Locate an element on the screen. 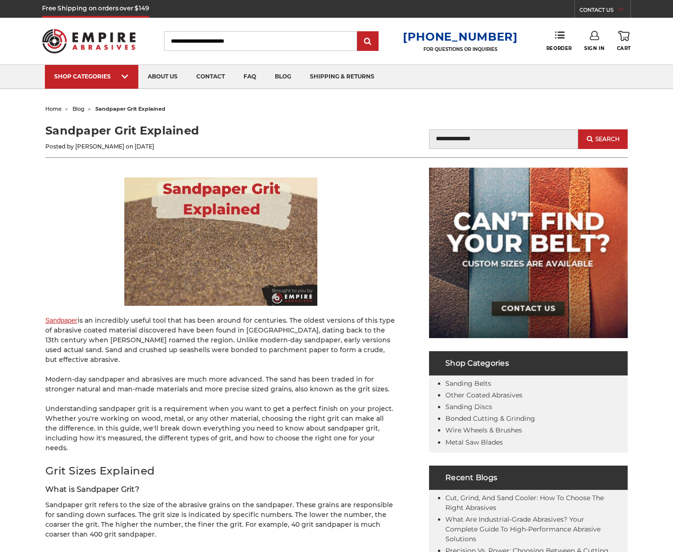 This screenshot has height=552, width=673. p: FOR QUESTIONS OR INQUIRIES is located at coordinates (460, 49).